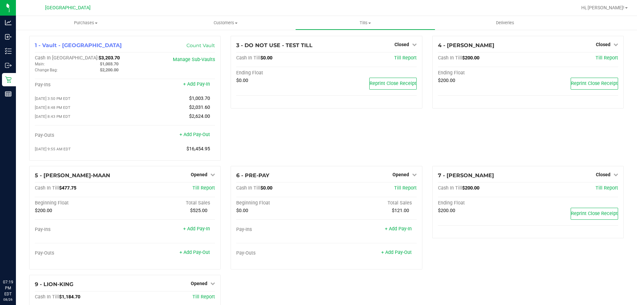 Image resolution: width=637 pixels, height=305 pixels. What do you see at coordinates (86, 23) in the screenshot?
I see `a: Purchases` at bounding box center [86, 23].